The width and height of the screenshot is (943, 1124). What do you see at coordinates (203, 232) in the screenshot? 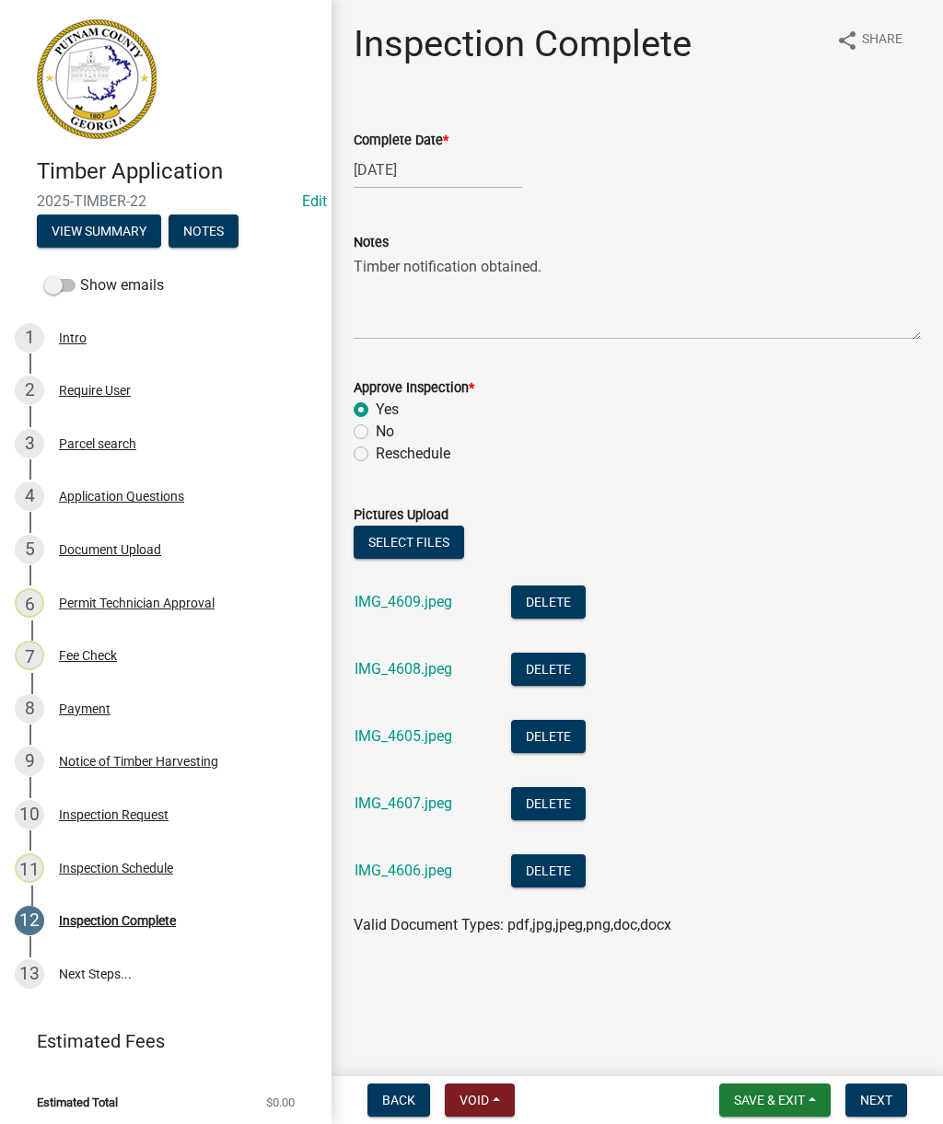
I see `wm-modal-confirm: Notes` at bounding box center [203, 232].